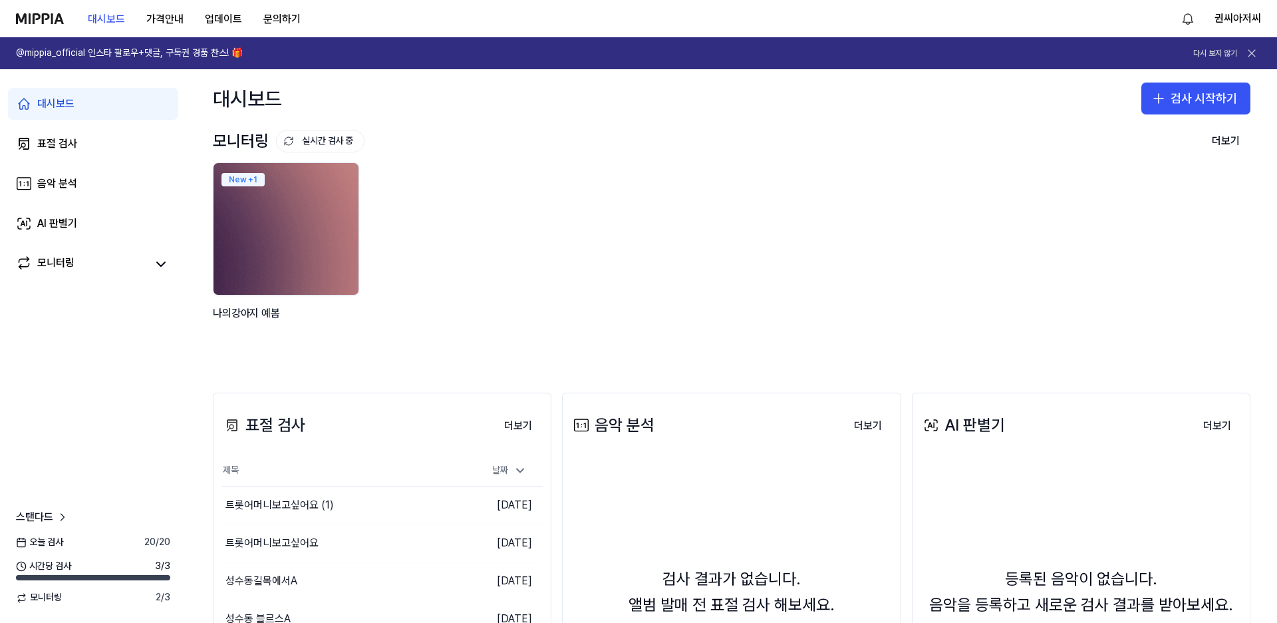  Describe the element at coordinates (287, 257) in the screenshot. I see `a: New +1backgroundIamge나의강아지 예봄` at that location.